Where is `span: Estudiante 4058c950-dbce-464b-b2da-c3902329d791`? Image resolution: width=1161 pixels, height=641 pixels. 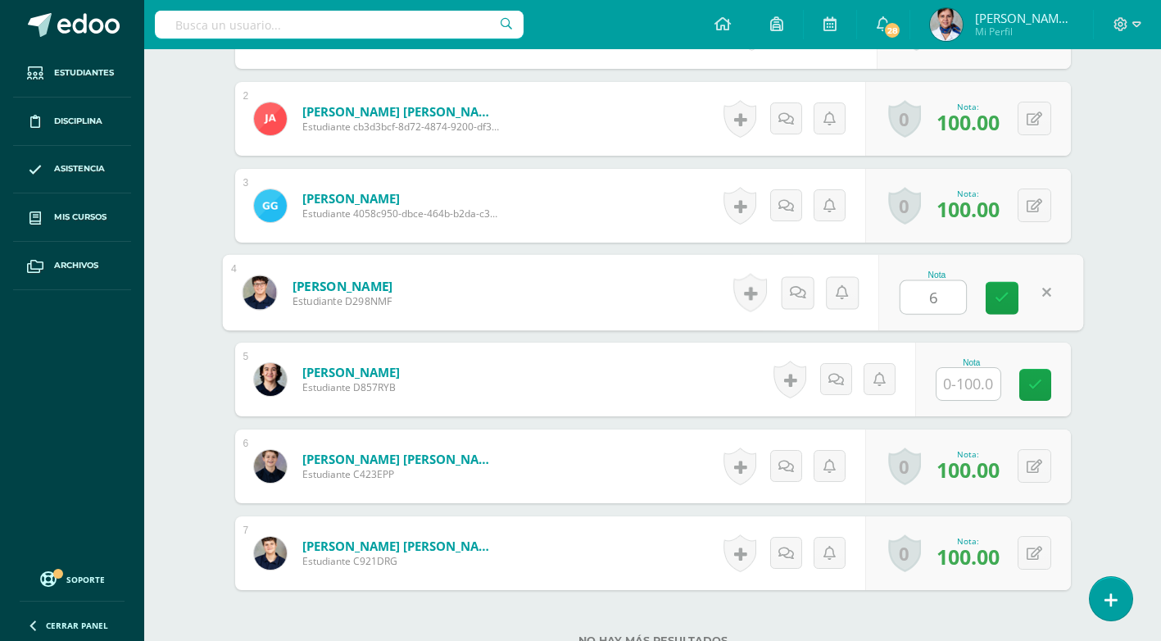 span: Estudiante 4058c950-dbce-464b-b2da-c3902329d791 is located at coordinates (401, 213).